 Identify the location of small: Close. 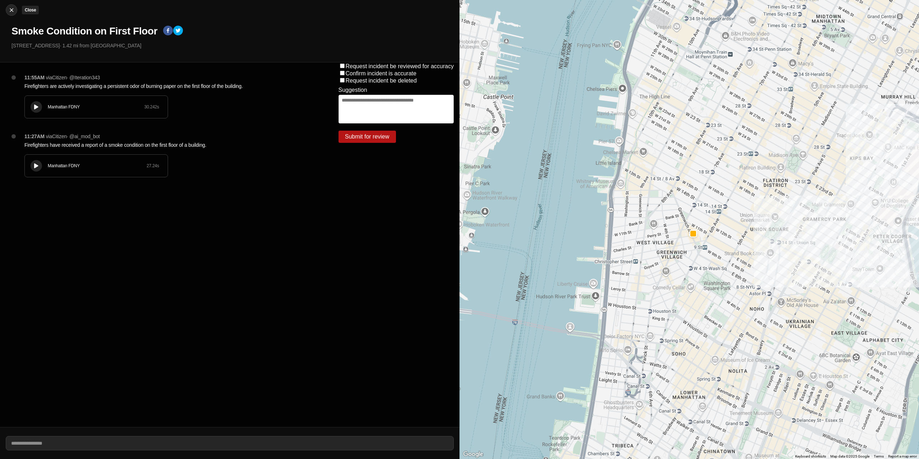
(30, 10).